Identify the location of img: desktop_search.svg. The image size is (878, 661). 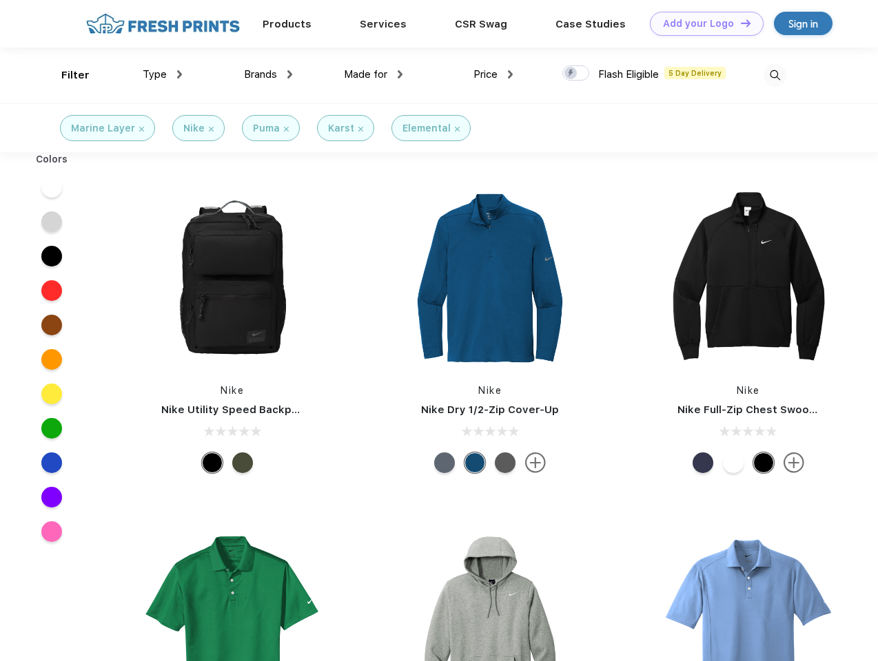
(774, 75).